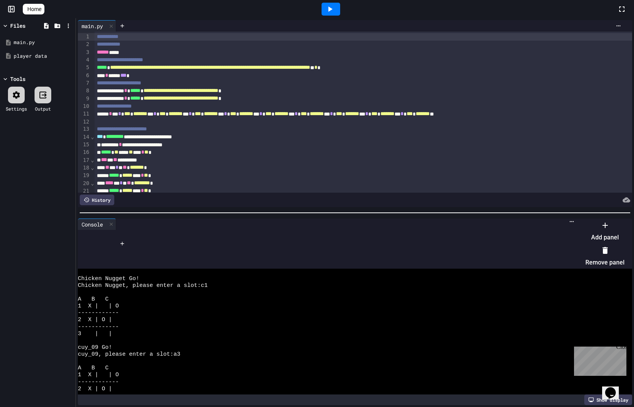 The height and width of the screenshot is (407, 634). I want to click on div: Settings, so click(16, 109).